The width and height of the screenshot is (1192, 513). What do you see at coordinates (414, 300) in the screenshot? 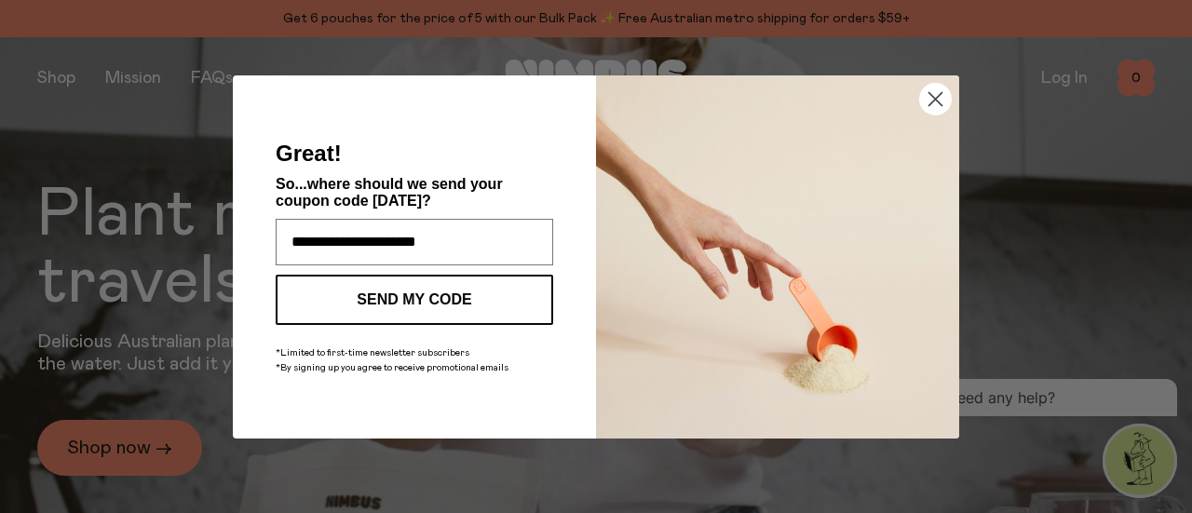
I see `button: SEND MY CODE` at bounding box center [414, 300].